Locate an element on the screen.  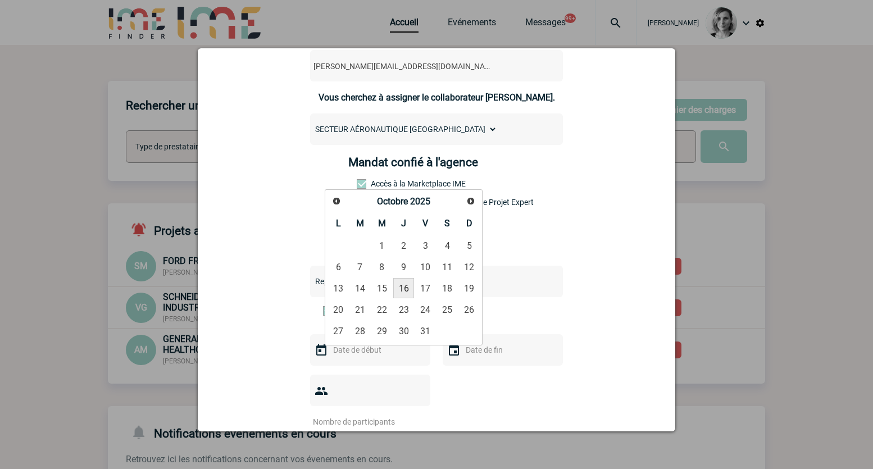
a: 16 is located at coordinates (403, 288).